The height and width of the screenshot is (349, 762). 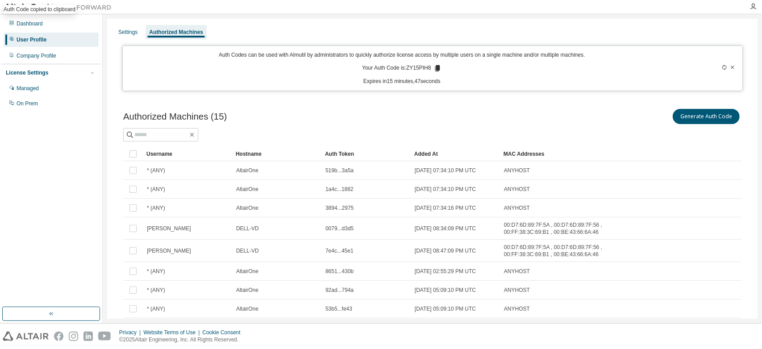 I want to click on img: instagram.svg, so click(x=73, y=336).